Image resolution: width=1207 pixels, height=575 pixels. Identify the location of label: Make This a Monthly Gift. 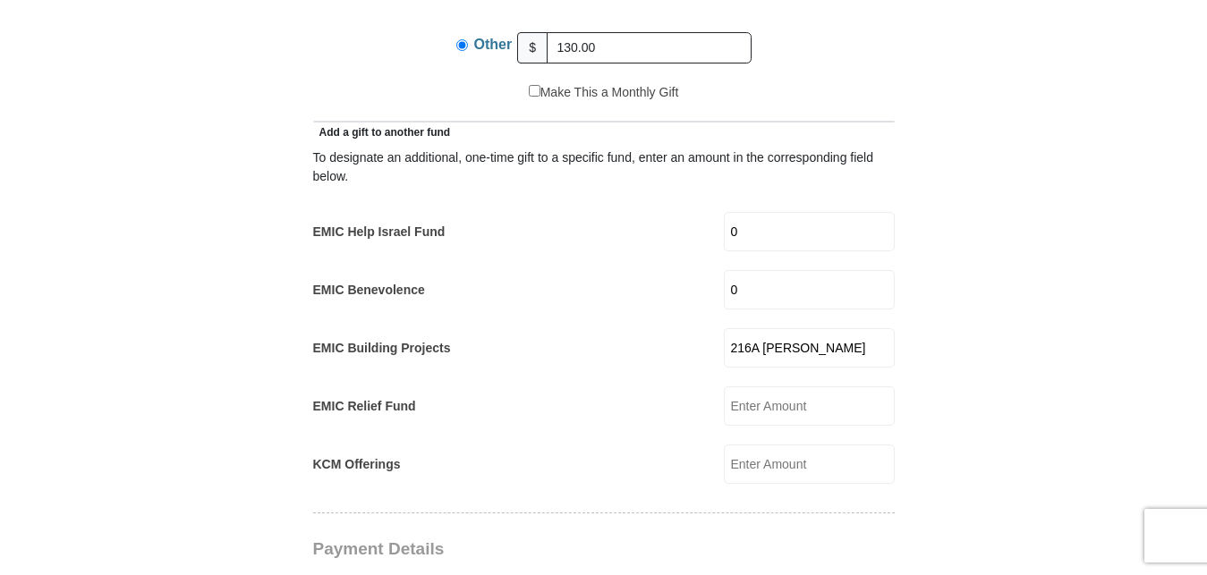
(604, 92).